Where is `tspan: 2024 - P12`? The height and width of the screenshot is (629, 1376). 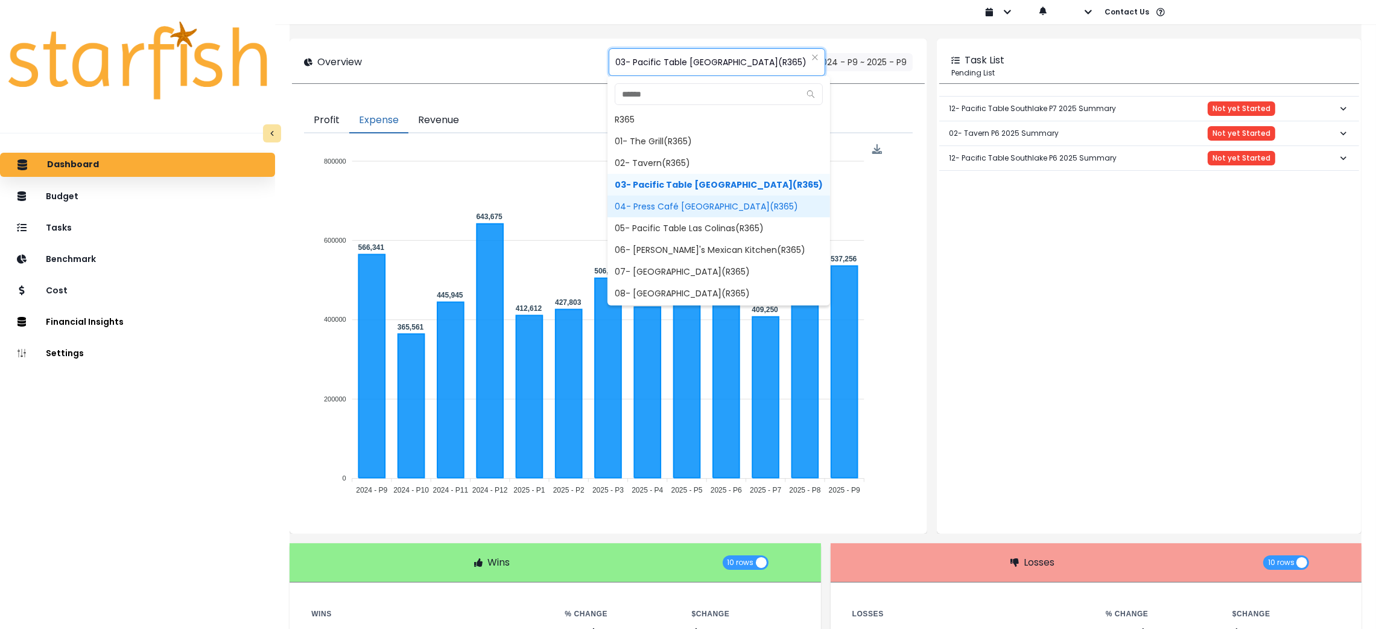
tspan: 2024 - P12 is located at coordinates (490, 491).